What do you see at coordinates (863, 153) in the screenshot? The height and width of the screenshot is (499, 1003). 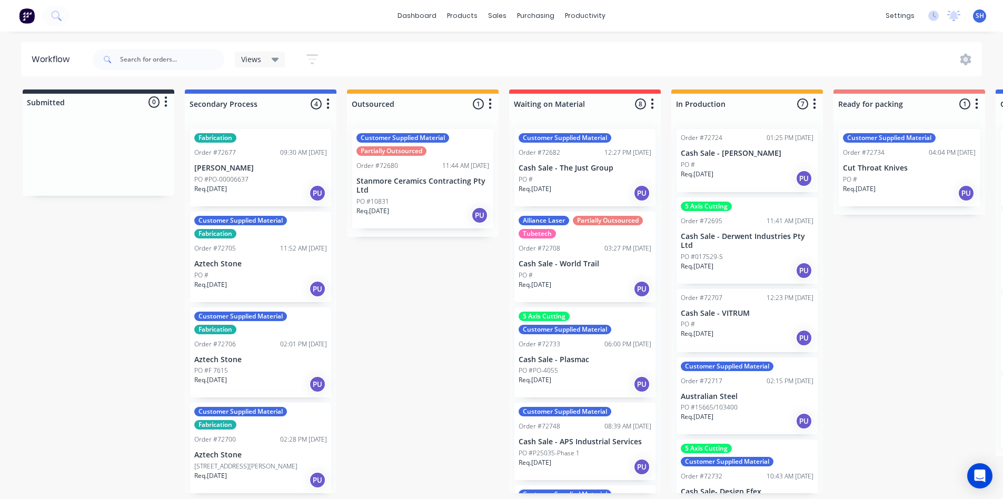 I see `div: Order #72734` at bounding box center [863, 153].